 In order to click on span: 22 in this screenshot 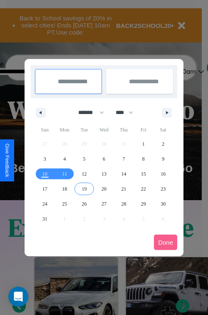, I will do `click(144, 189)`.